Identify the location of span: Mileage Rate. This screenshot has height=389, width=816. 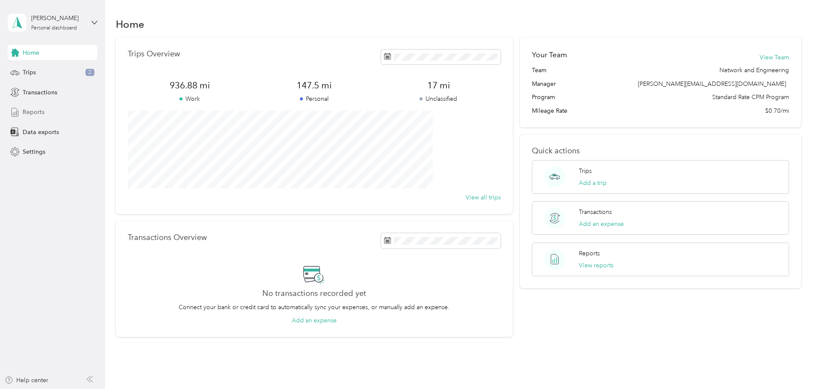
(550, 111).